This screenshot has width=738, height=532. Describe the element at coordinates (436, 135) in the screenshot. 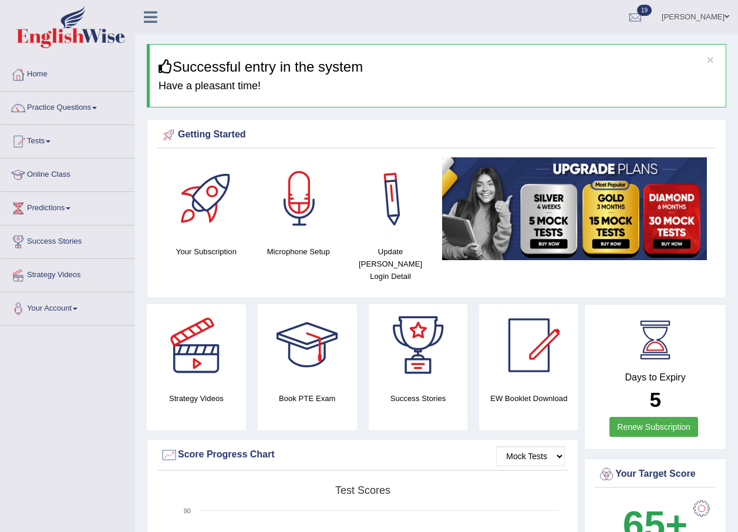

I see `div: Getting Started` at that location.